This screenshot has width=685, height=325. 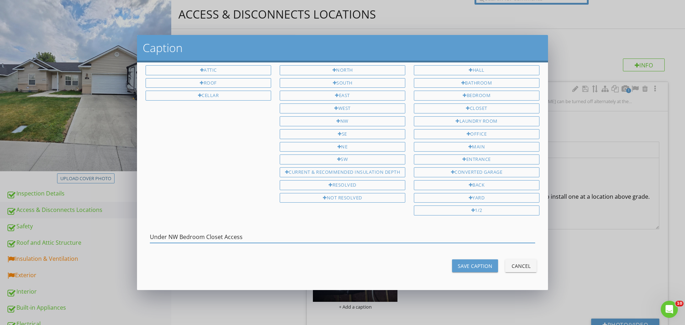 I want to click on button: Cancel, so click(x=521, y=266).